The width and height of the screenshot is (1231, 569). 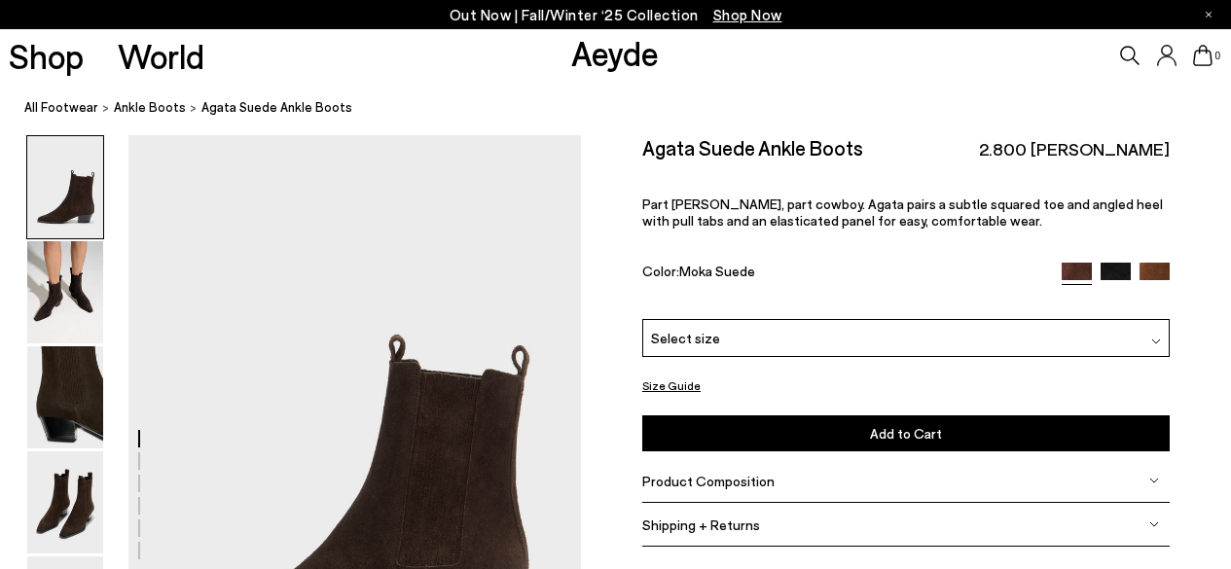 What do you see at coordinates (65, 187) in the screenshot?
I see `img: Agata Suede Ankle Boots - Image 1` at bounding box center [65, 187].